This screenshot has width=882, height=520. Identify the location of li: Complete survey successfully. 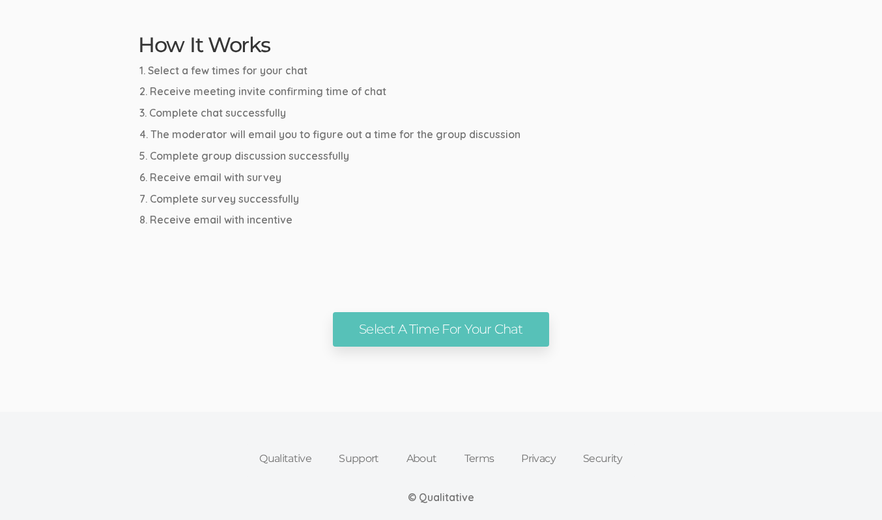
(442, 199).